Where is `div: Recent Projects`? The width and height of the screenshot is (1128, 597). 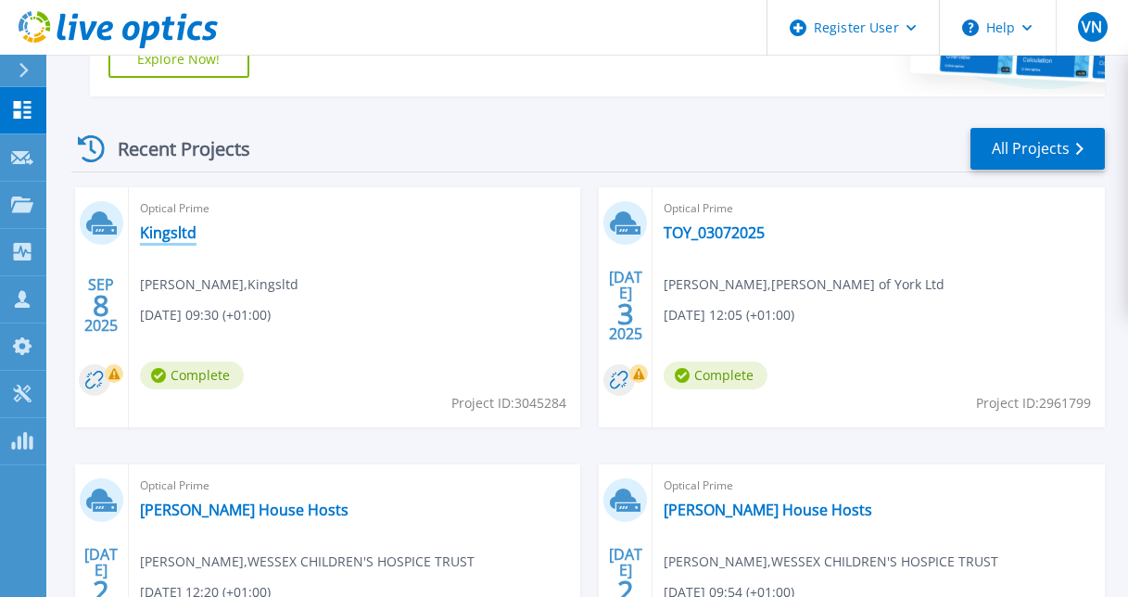
div: Recent Projects is located at coordinates (173, 148).